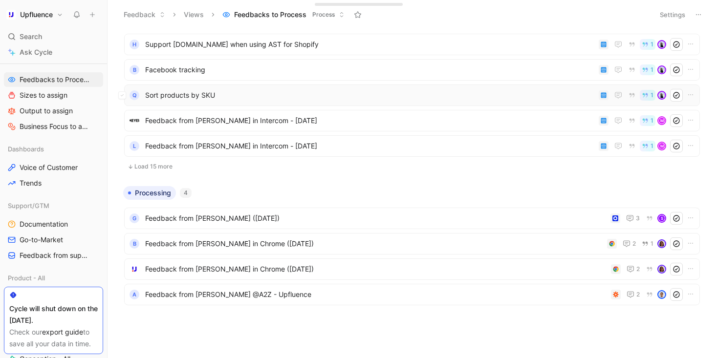  What do you see at coordinates (53, 338) in the screenshot?
I see `div: Check our to save all your data in time.` at bounding box center [53, 338].